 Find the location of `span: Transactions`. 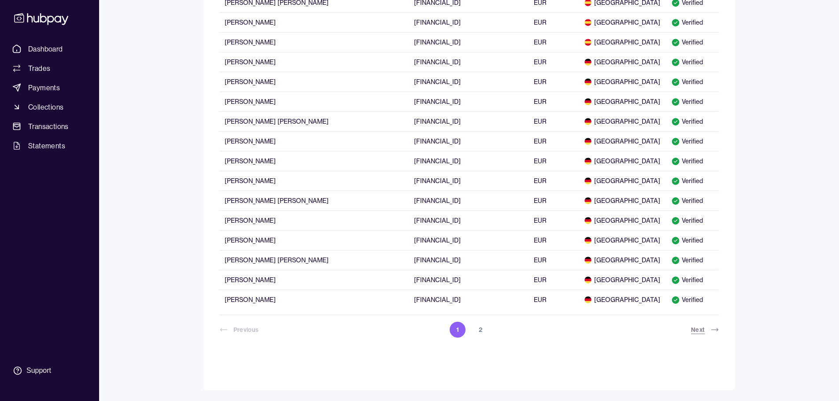

span: Transactions is located at coordinates (48, 126).